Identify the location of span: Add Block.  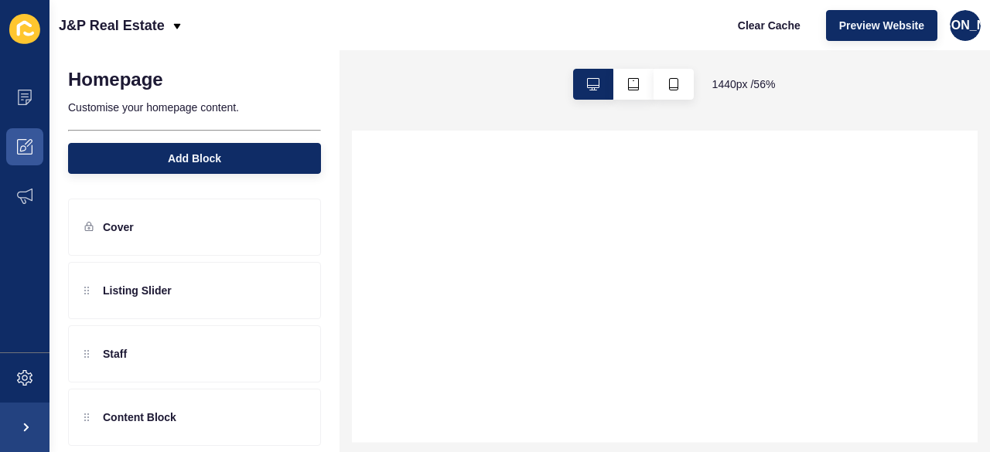
(194, 159).